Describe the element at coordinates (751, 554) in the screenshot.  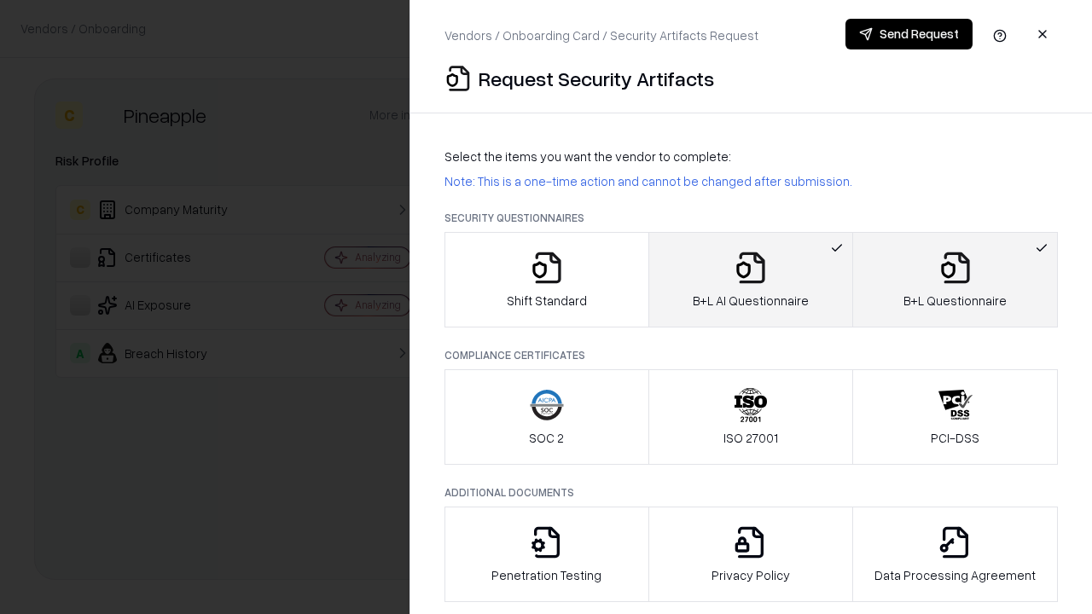
I see `button: Privacy Policy` at that location.